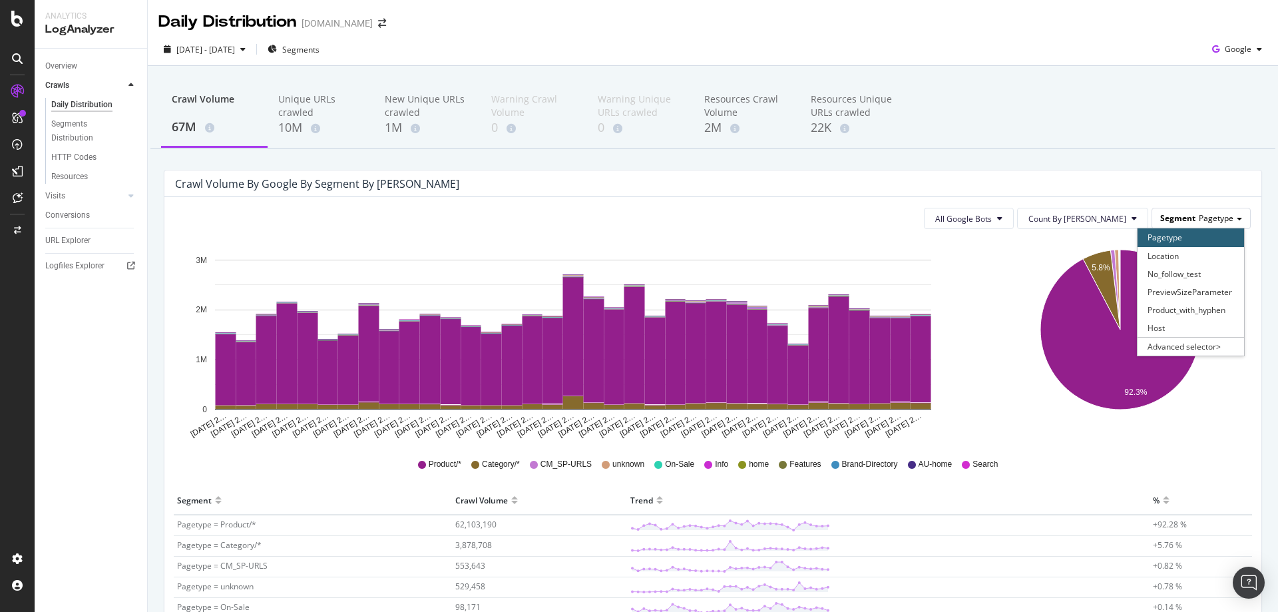 This screenshot has height=612, width=1278. I want to click on div: Crawls, so click(57, 85).